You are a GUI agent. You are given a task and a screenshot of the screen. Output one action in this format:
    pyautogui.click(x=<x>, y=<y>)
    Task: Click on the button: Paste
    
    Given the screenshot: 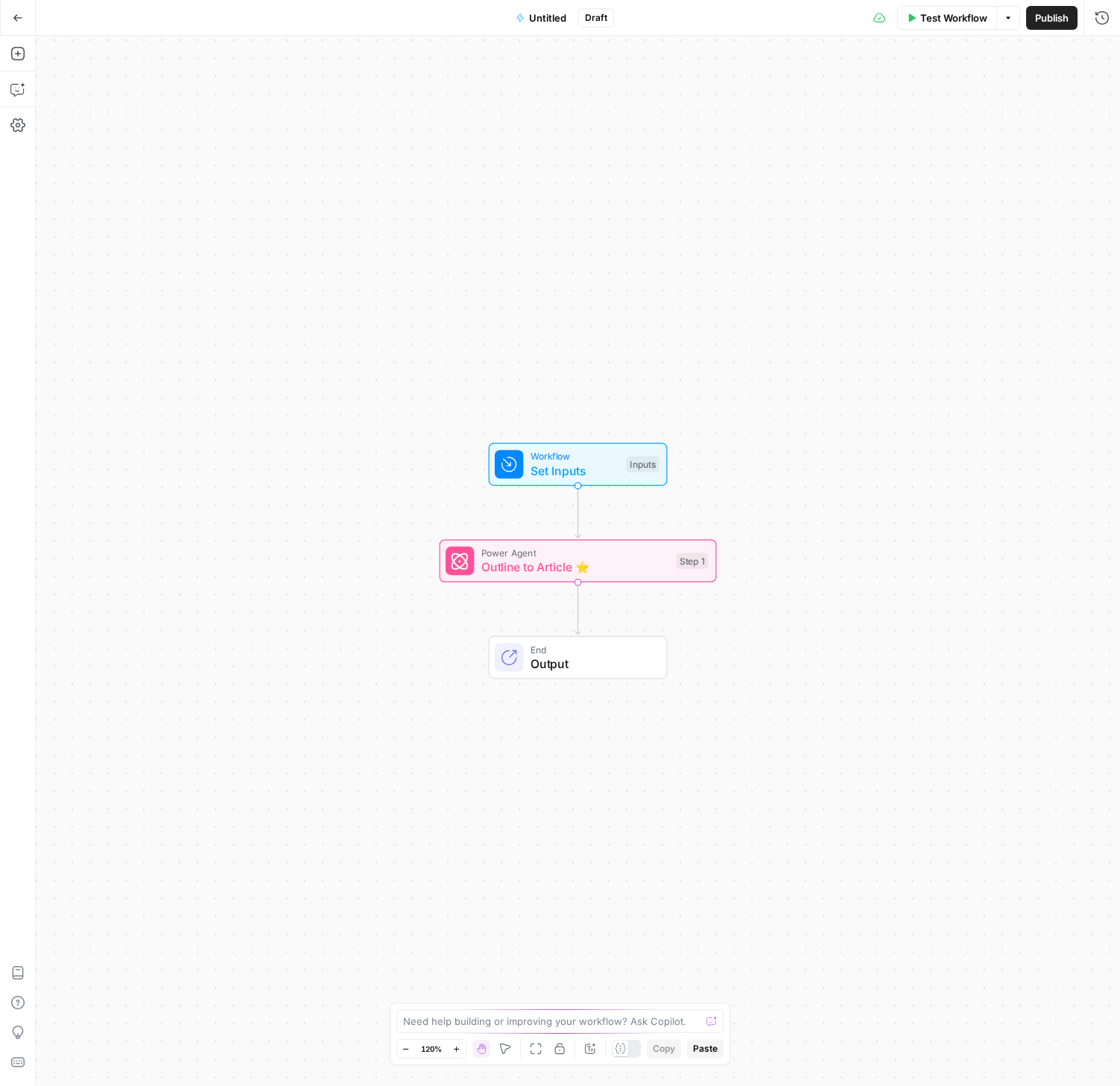 What is the action you would take?
    pyautogui.click(x=705, y=1049)
    